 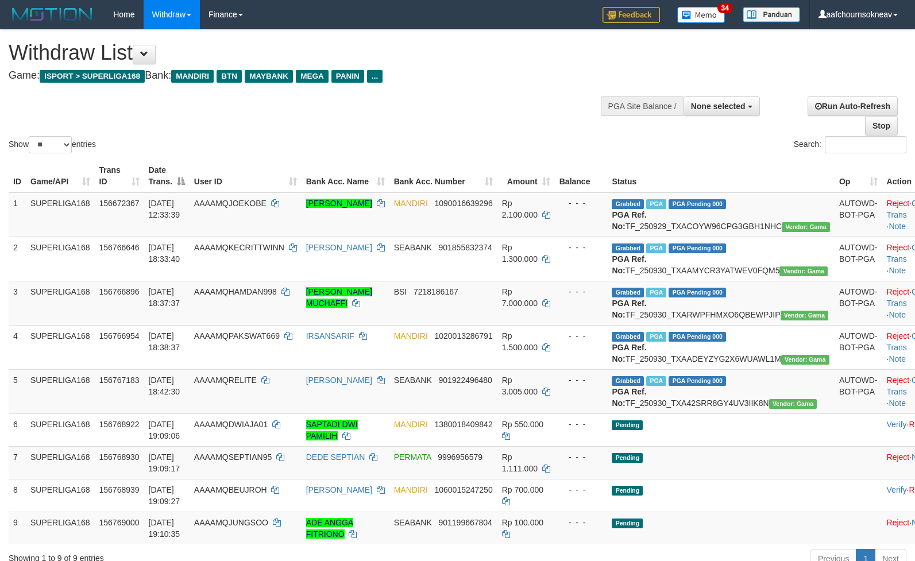 I want to click on h4: Game: Bank:, so click(x=303, y=76).